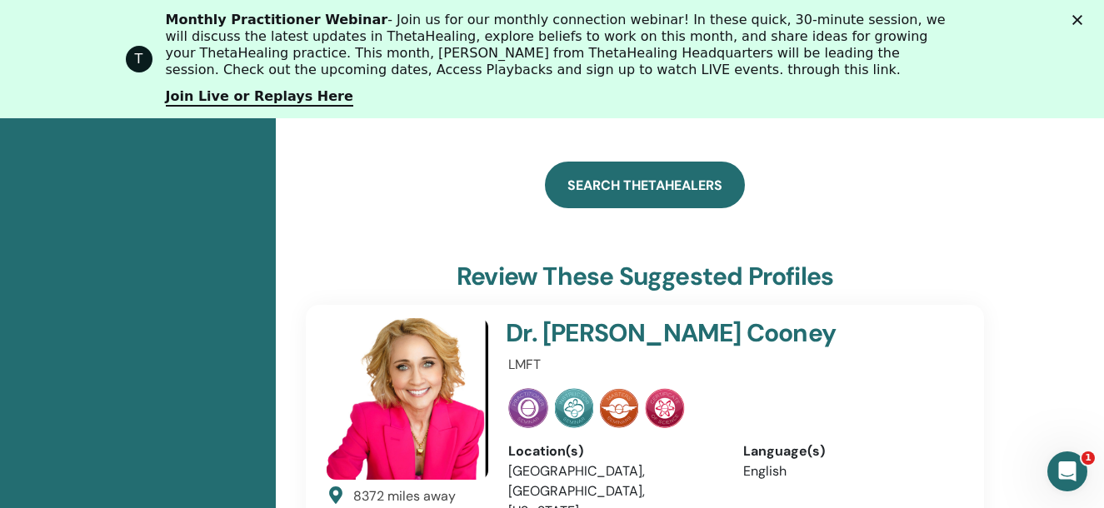 The height and width of the screenshot is (508, 1104). I want to click on div: - Join us for our monthly connection webinar! In these quick, 30-minute session, we will discuss ..., so click(559, 45).